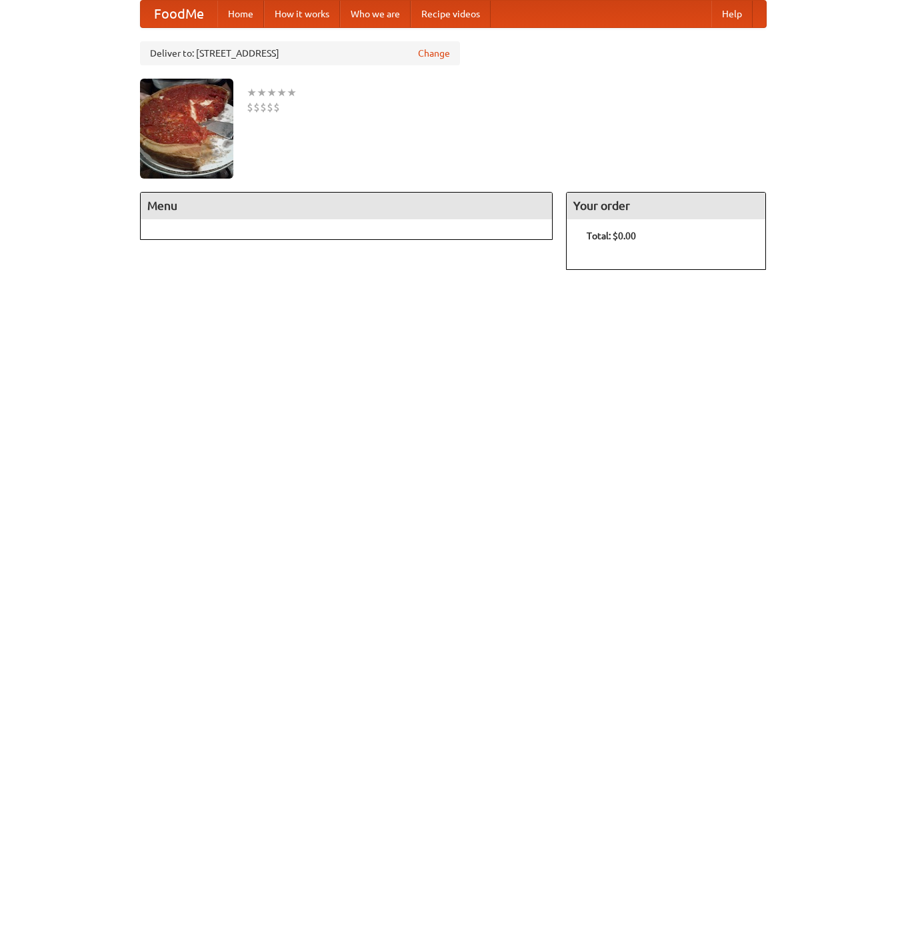 The height and width of the screenshot is (943, 906). What do you see at coordinates (611, 236) in the screenshot?
I see `b: Total: $0.00` at bounding box center [611, 236].